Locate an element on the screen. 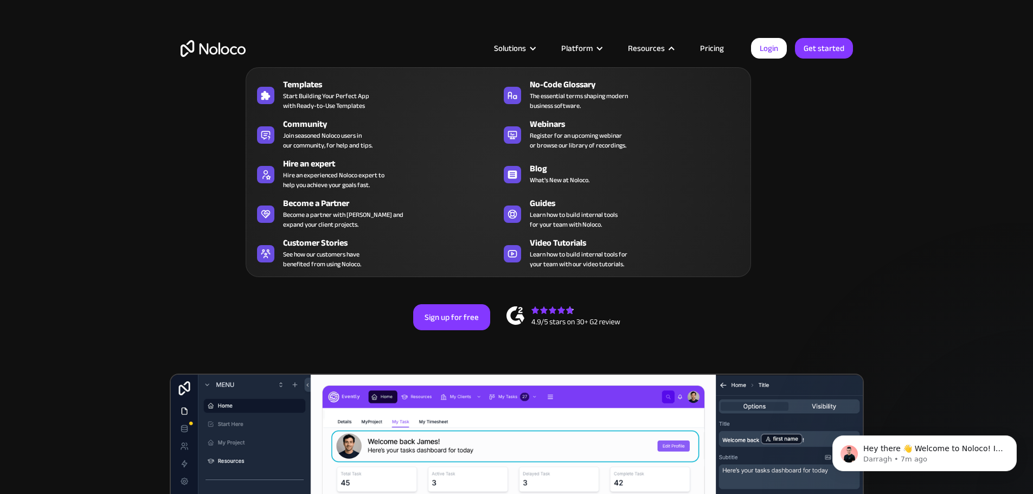 The height and width of the screenshot is (494, 1033). a: GuidesLearn how to build internal toolsfor your team with Noloco. is located at coordinates (622, 213).